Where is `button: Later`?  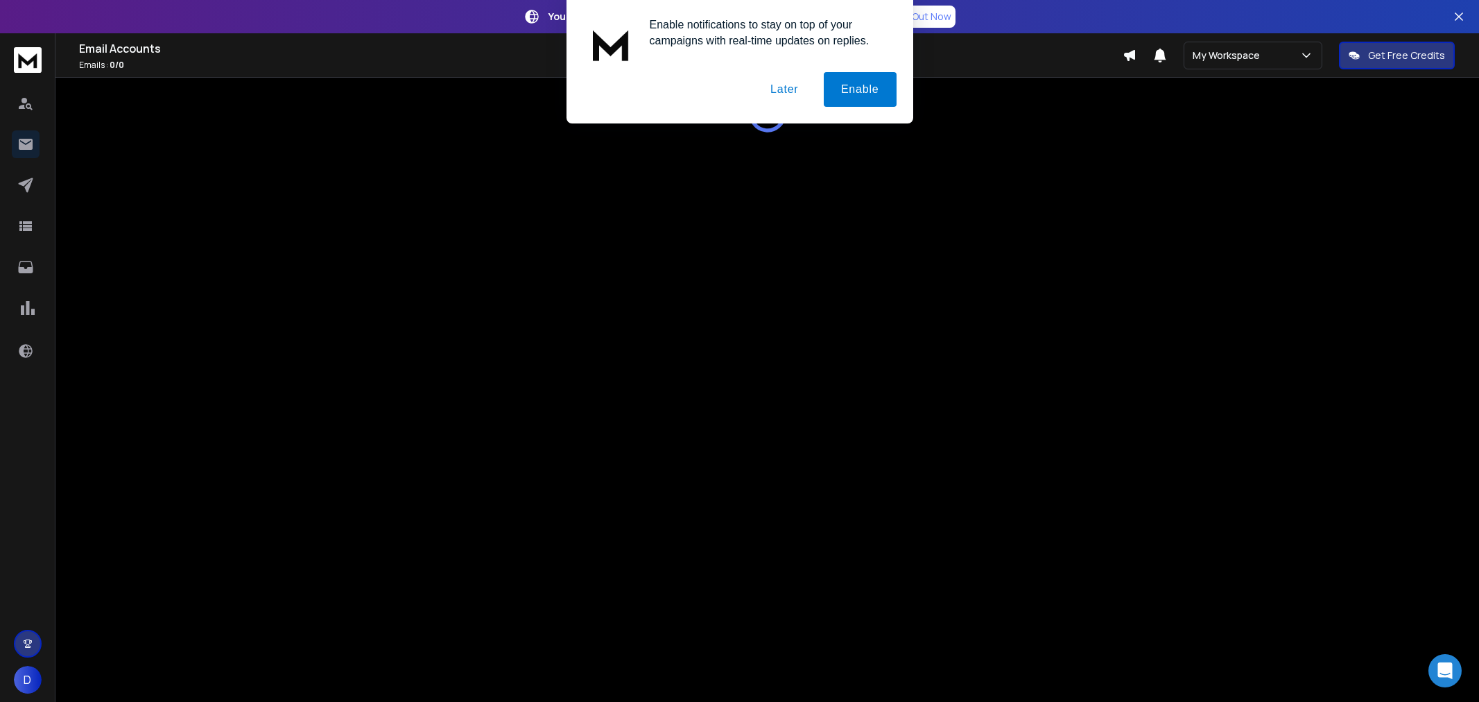
button: Later is located at coordinates (784, 89).